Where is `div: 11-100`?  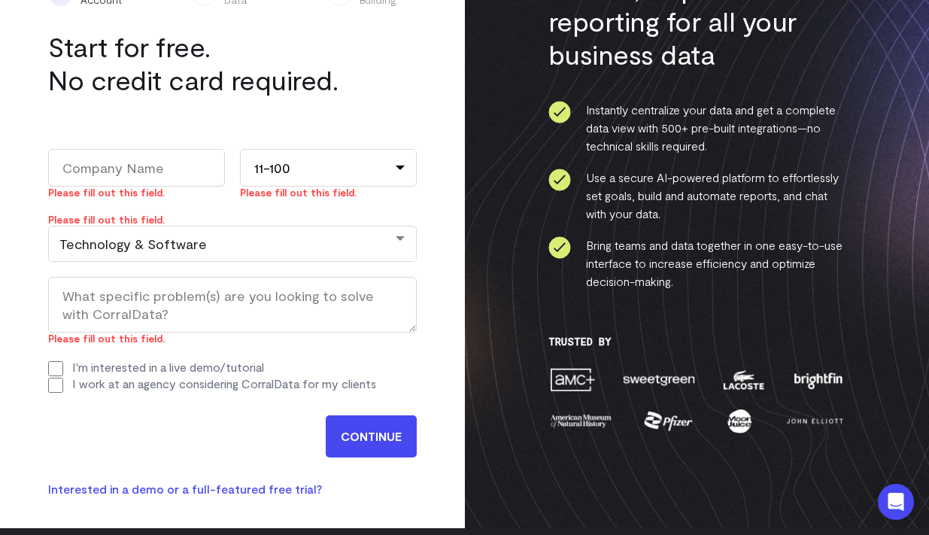 div: 11-100 is located at coordinates (328, 168).